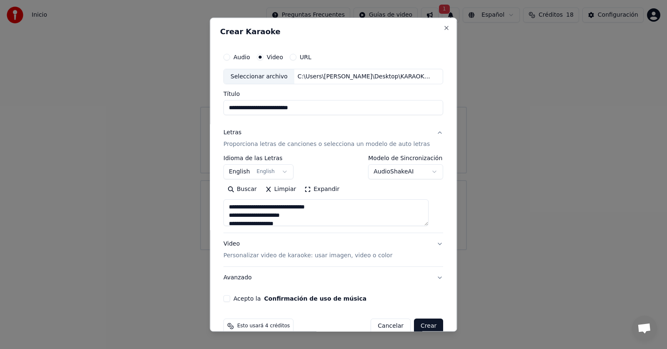  I want to click on label: Acepto la, so click(300, 299).